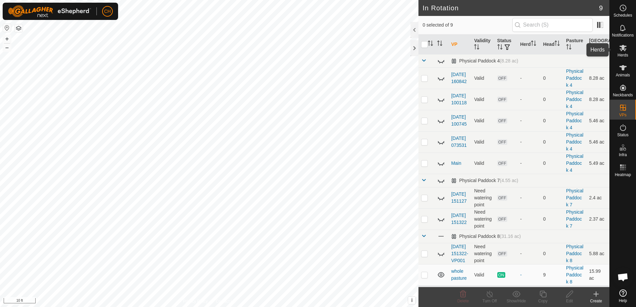 Image resolution: width=636 pixels, height=307 pixels. Describe the element at coordinates (195, 302) in the screenshot. I see `a: Privacy Policy` at that location.